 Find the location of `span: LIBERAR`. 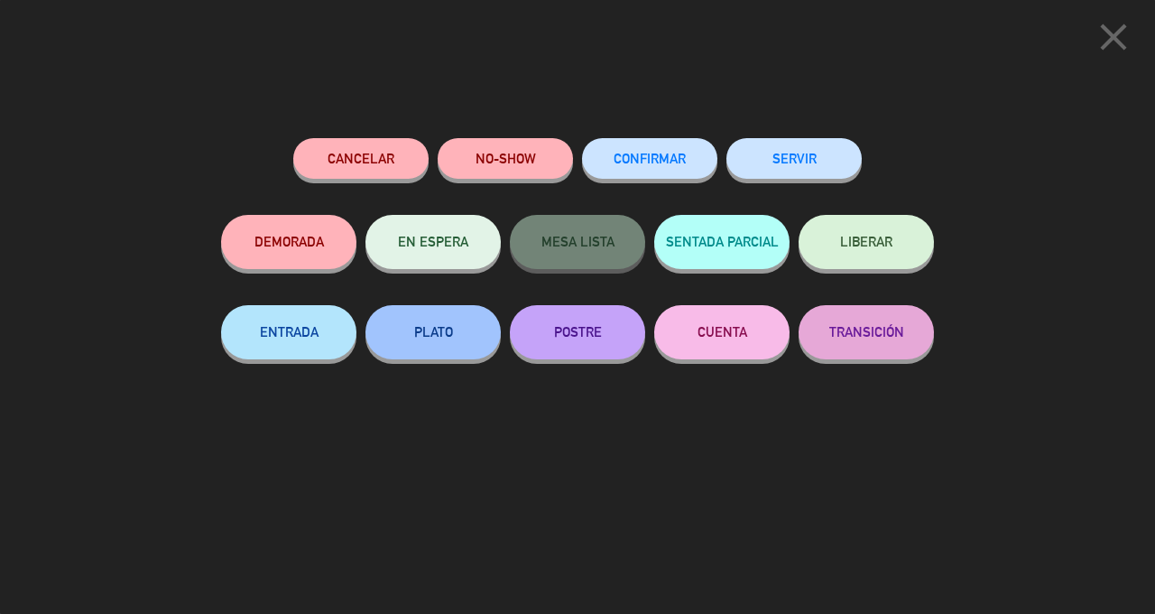

span: LIBERAR is located at coordinates (866, 241).